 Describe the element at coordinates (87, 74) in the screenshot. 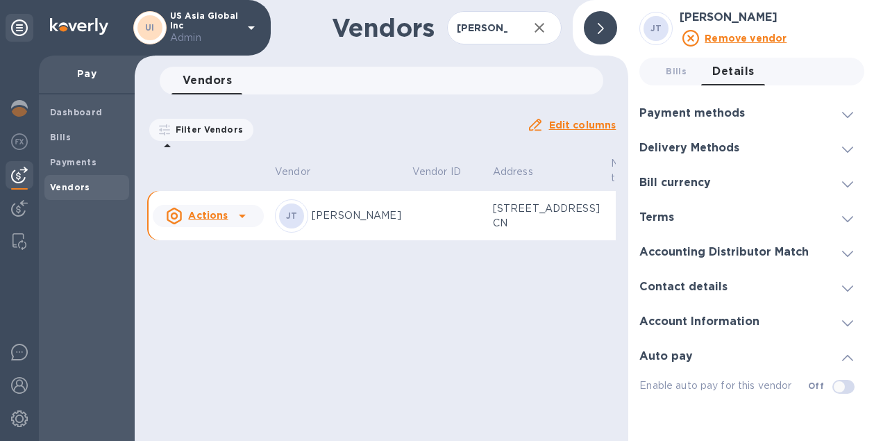

I see `p: Pay` at that location.